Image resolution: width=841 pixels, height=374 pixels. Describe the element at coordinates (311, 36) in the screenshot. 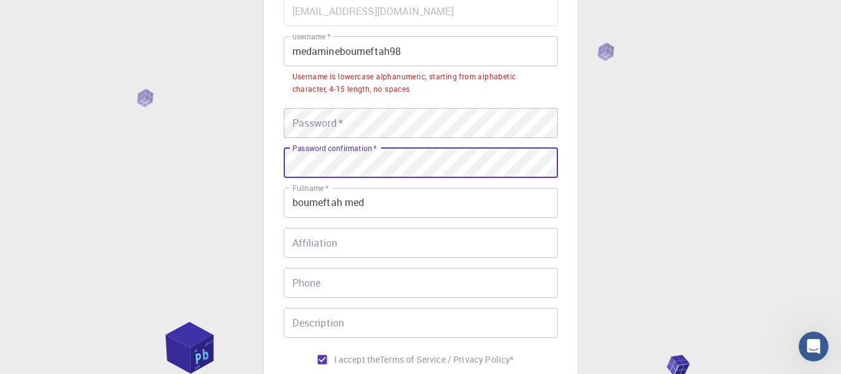

I see `label: username` at that location.